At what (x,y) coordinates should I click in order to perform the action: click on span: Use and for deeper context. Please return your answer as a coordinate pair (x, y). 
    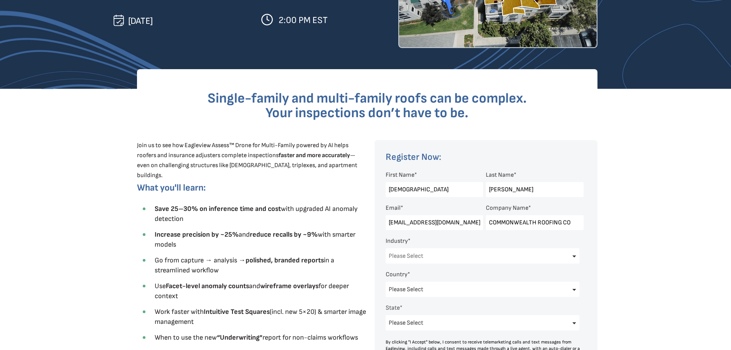
    Looking at the image, I should click on (252, 291).